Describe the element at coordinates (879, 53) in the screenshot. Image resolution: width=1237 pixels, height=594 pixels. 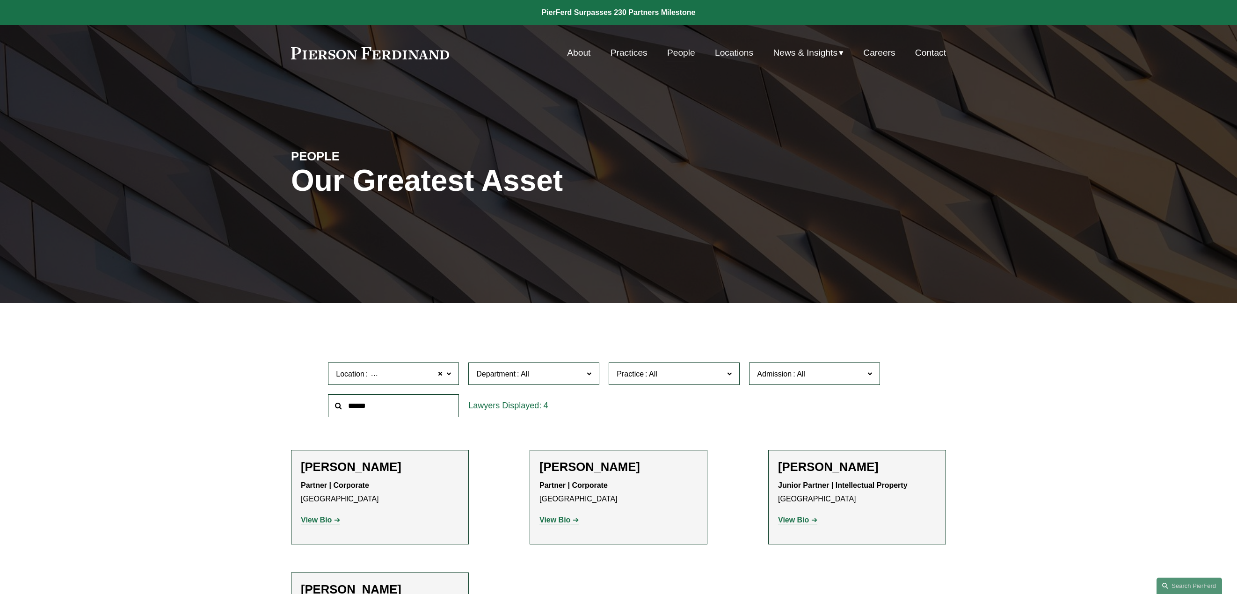
I see `a: Careers` at that location.